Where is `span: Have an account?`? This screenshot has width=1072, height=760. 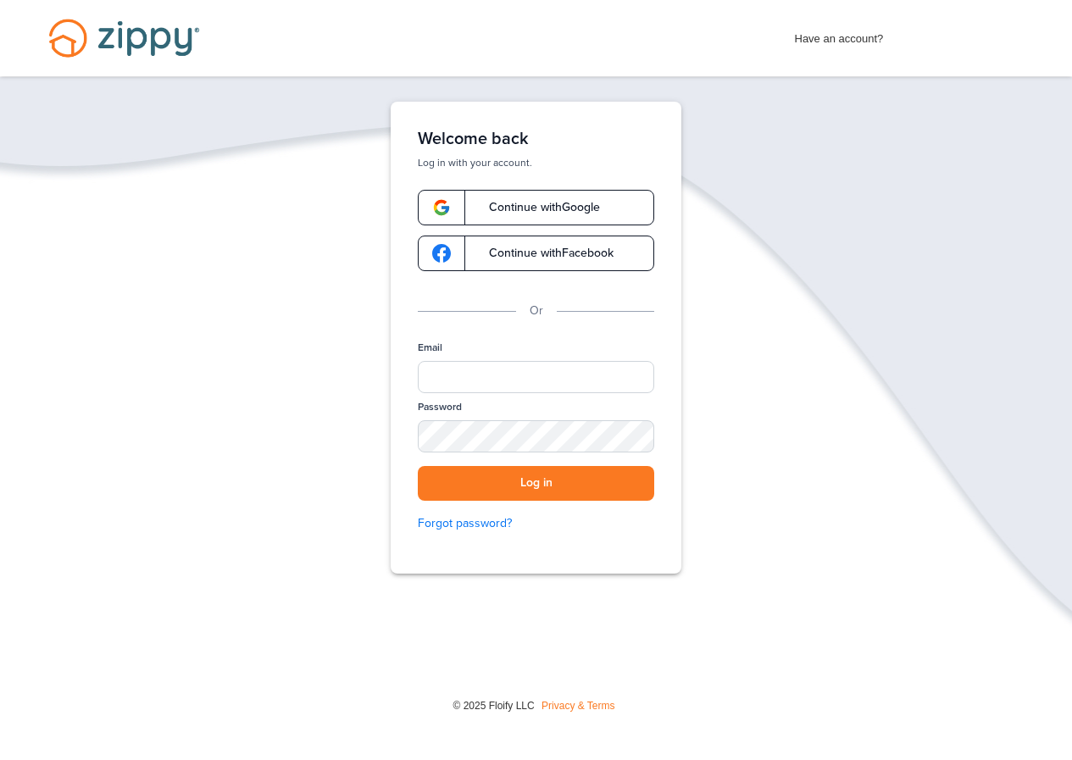
span: Have an account? is located at coordinates (839, 35).